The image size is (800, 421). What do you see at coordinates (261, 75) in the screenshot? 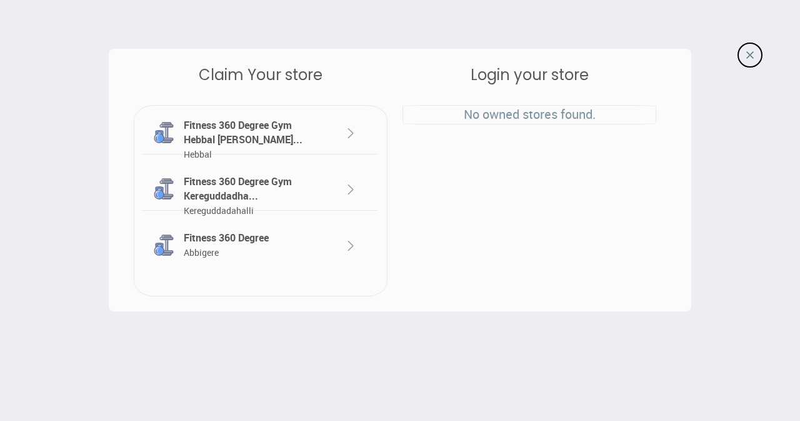
I see `div: Claim Your store` at bounding box center [261, 75].